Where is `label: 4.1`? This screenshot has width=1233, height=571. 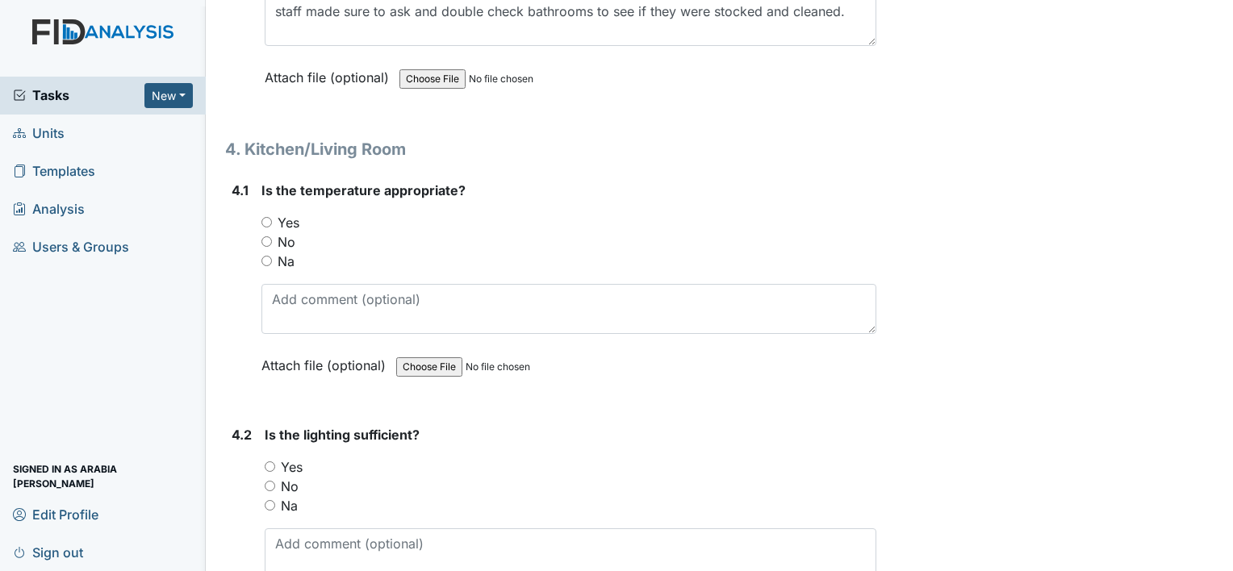 label: 4.1 is located at coordinates (240, 190).